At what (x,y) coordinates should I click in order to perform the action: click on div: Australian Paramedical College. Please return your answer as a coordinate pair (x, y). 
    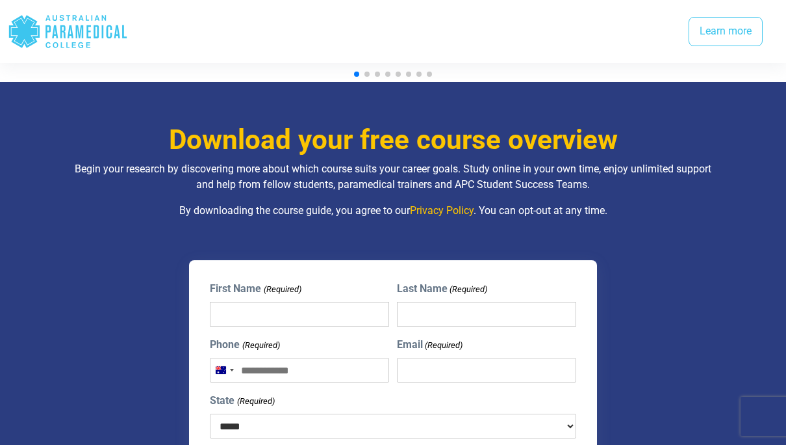
    Looking at the image, I should click on (68, 31).